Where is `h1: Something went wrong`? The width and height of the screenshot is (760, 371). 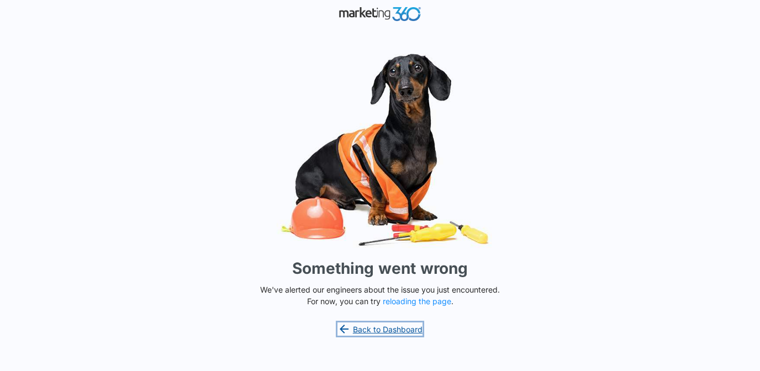 h1: Something went wrong is located at coordinates (380, 268).